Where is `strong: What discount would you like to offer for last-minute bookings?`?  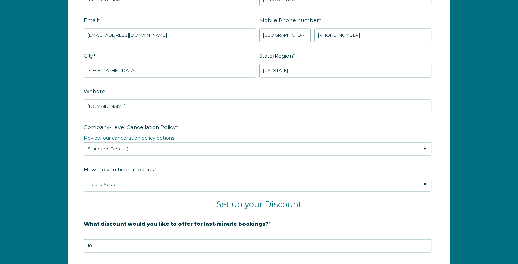 strong: What discount would you like to offer for last-minute bookings? is located at coordinates (176, 224).